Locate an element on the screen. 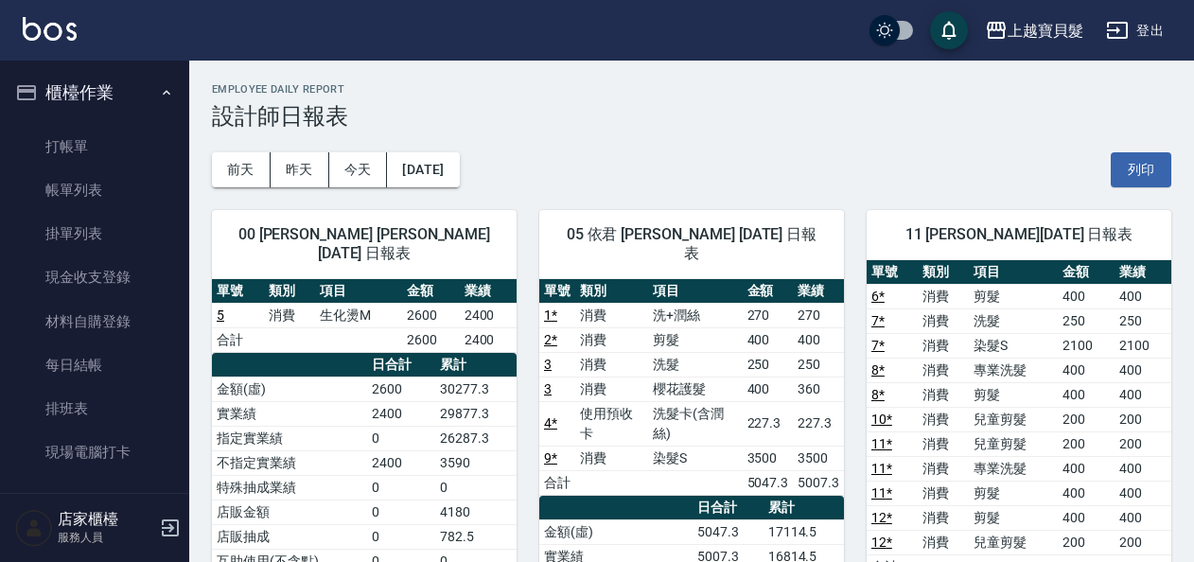 The height and width of the screenshot is (562, 1194). td: 使用預收卡 is located at coordinates (611, 423).